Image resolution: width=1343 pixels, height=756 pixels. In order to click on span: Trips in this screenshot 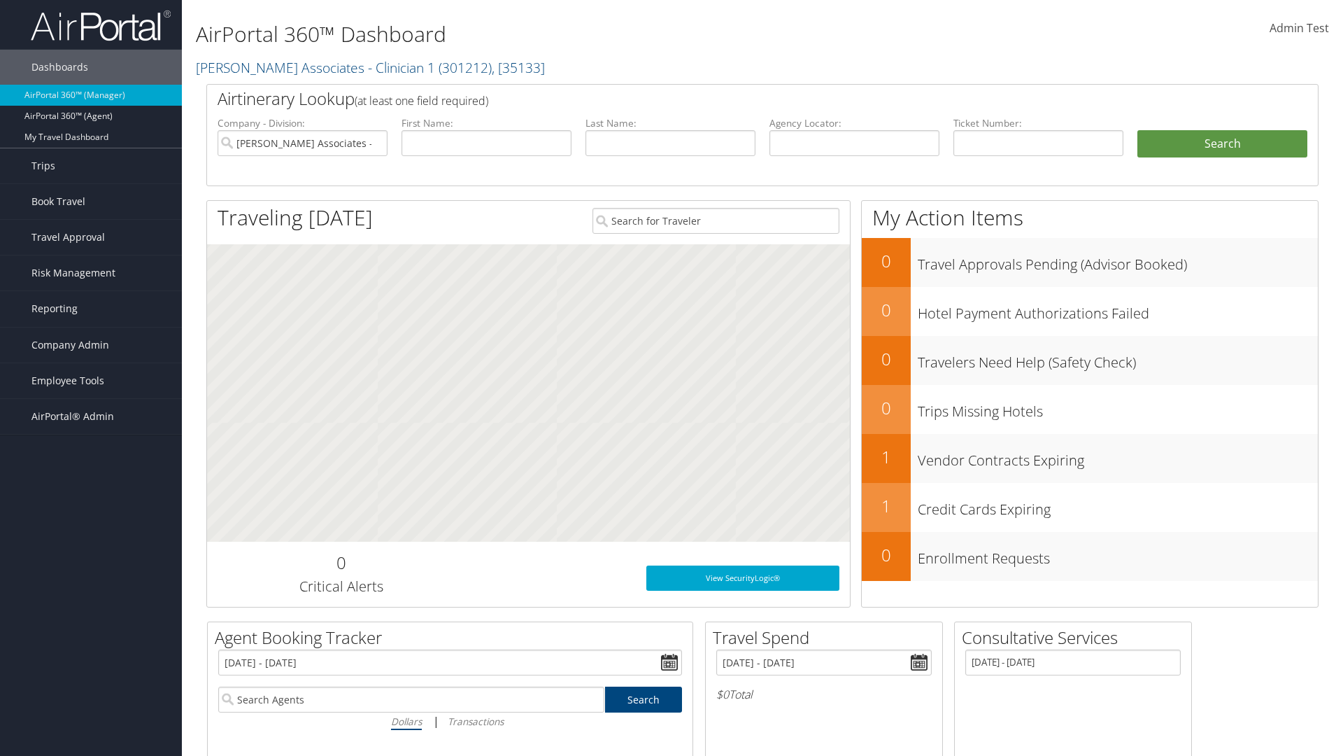, I will do `click(43, 166)`.